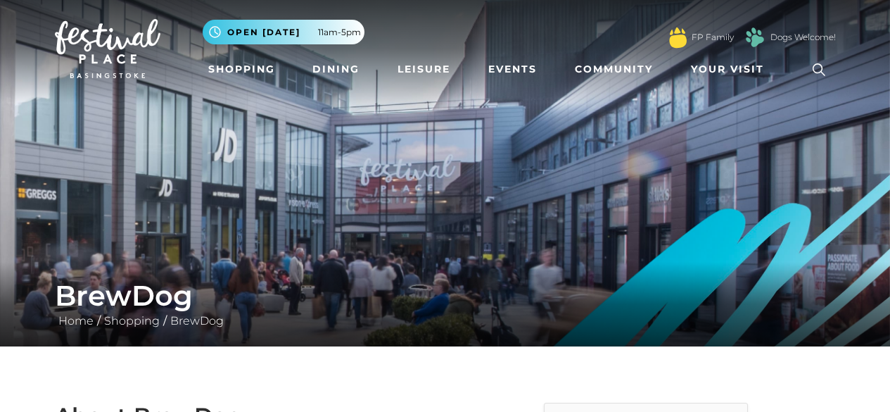 This screenshot has width=890, height=412. Describe the element at coordinates (803, 37) in the screenshot. I see `a: Dogs Welcome!` at that location.